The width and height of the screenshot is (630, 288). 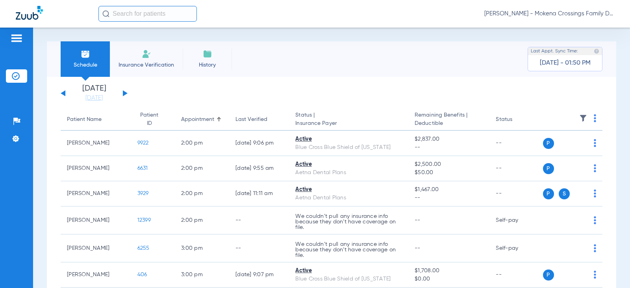 What do you see at coordinates (147, 54) in the screenshot?
I see `img: Manual Insurance Verification` at bounding box center [147, 54].